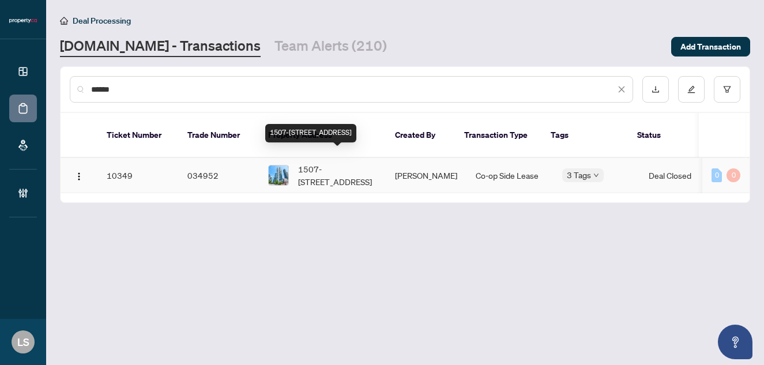 This screenshot has width=764, height=365. What do you see at coordinates (420, 136) in the screenshot?
I see `th: Created By` at bounding box center [420, 136].